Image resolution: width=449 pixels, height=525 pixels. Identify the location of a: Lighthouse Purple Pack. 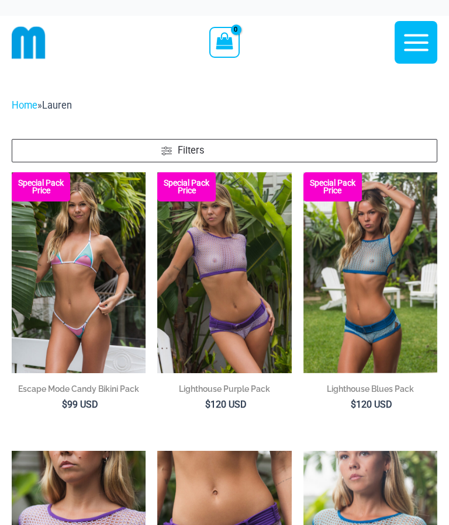
(224, 391).